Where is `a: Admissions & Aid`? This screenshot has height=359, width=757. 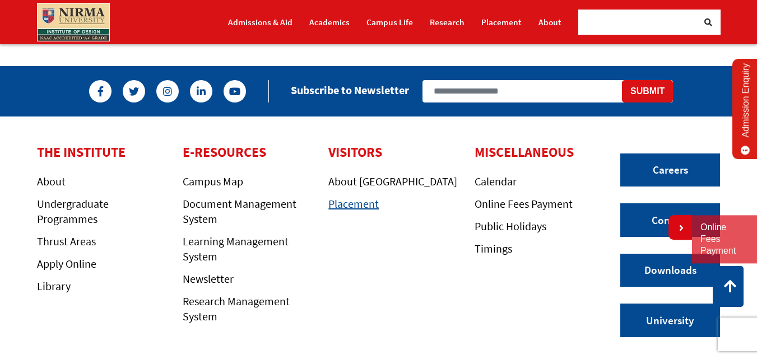 a: Admissions & Aid is located at coordinates (260, 22).